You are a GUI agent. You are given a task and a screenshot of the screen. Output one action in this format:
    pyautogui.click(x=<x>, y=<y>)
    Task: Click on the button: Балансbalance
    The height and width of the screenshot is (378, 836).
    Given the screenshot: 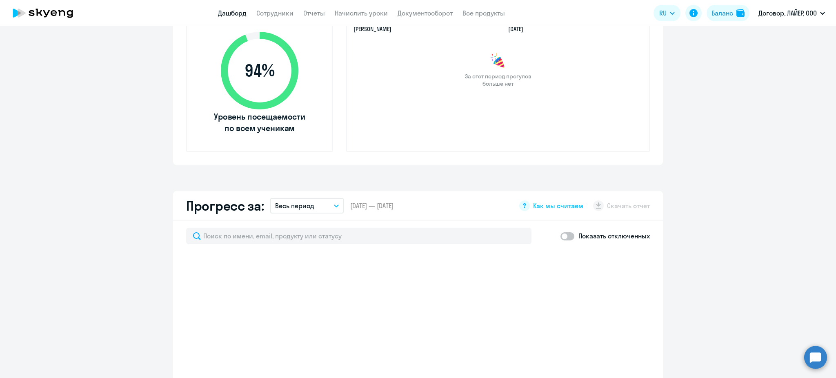 What is the action you would take?
    pyautogui.click(x=728, y=13)
    